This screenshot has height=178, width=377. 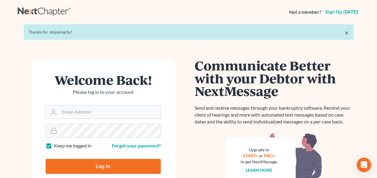 I want to click on label: Keep me logged in, so click(x=73, y=146).